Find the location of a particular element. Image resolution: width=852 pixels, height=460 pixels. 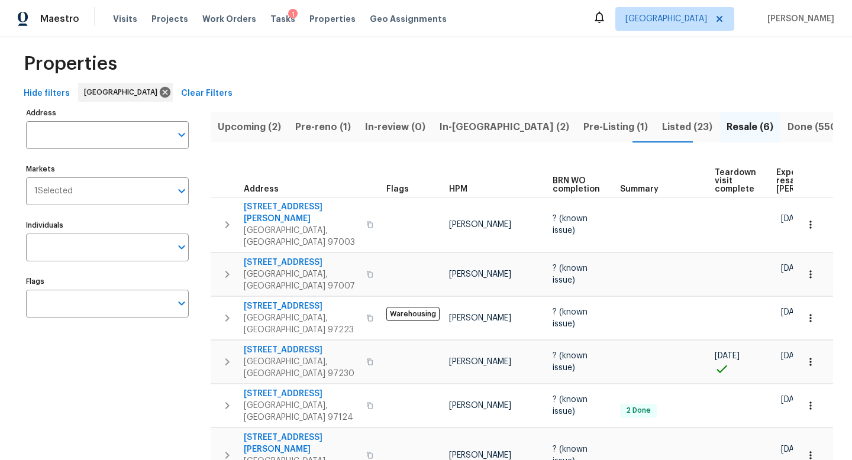

span: Listed (23) is located at coordinates (687, 127).